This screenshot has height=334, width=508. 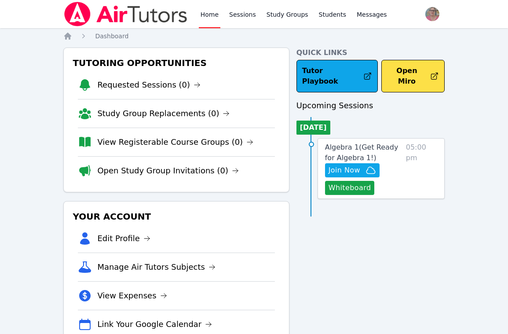 What do you see at coordinates (112, 36) in the screenshot?
I see `a: Dashboard` at bounding box center [112, 36].